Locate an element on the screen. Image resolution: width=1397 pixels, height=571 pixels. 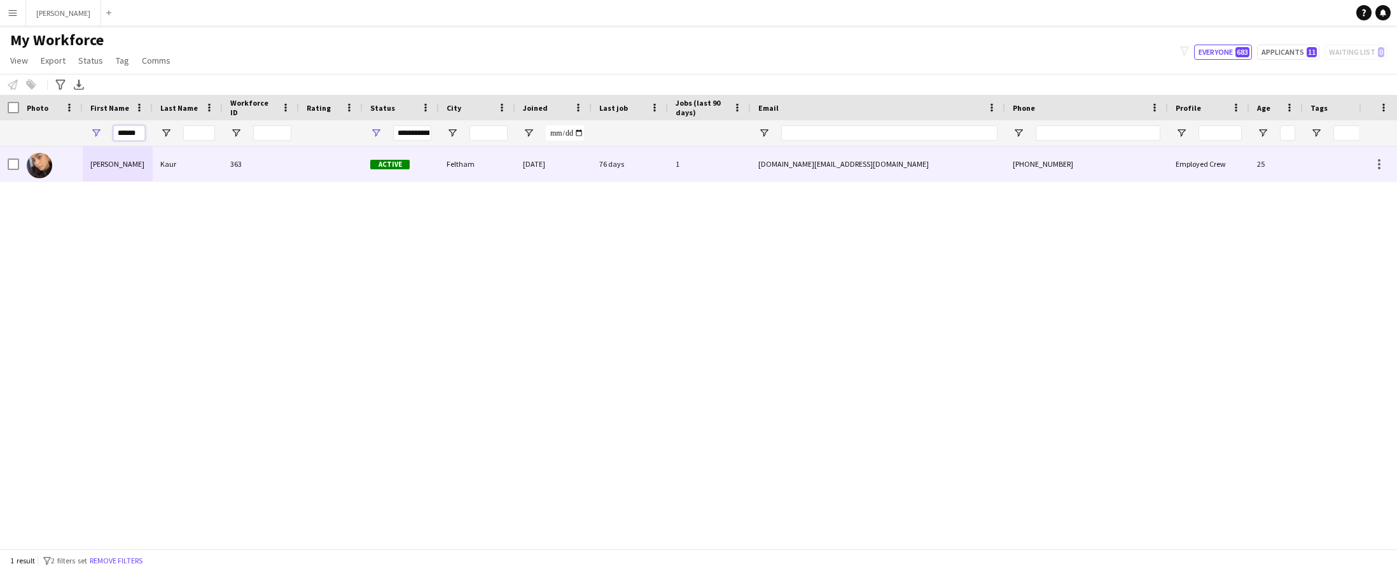
button: Everyone683 is located at coordinates (1223, 52).